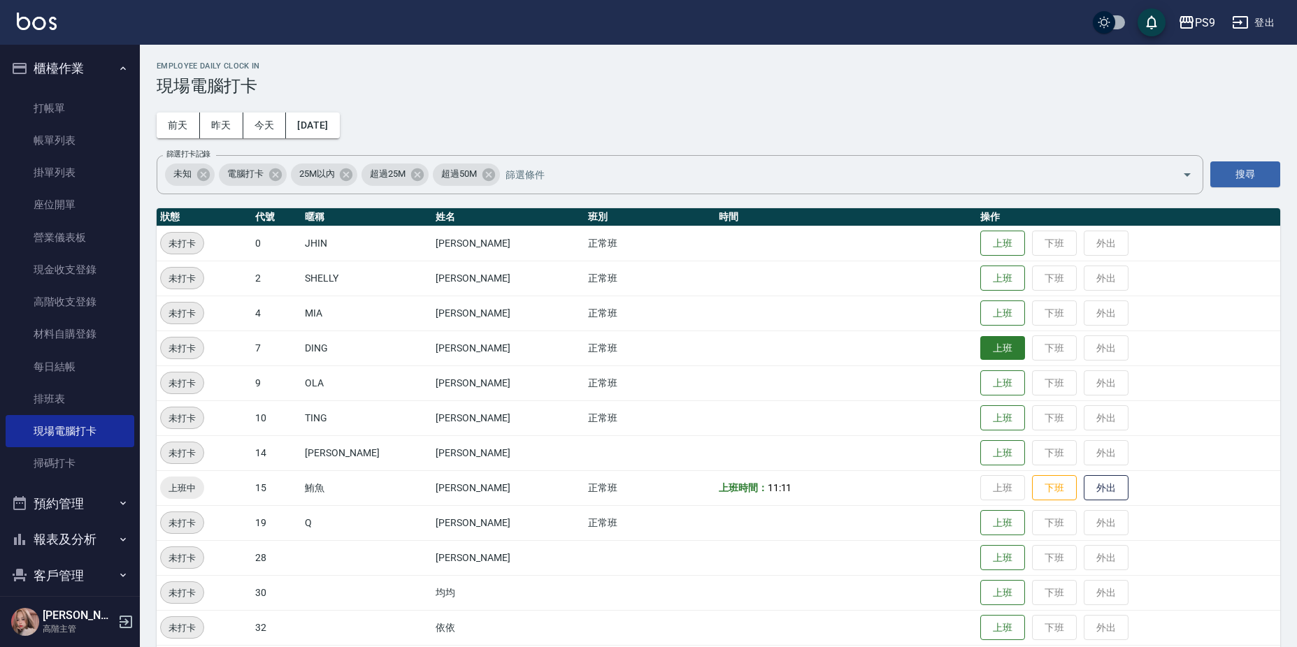 Image resolution: width=1297 pixels, height=647 pixels. What do you see at coordinates (1151, 22) in the screenshot?
I see `button: save` at bounding box center [1151, 22].